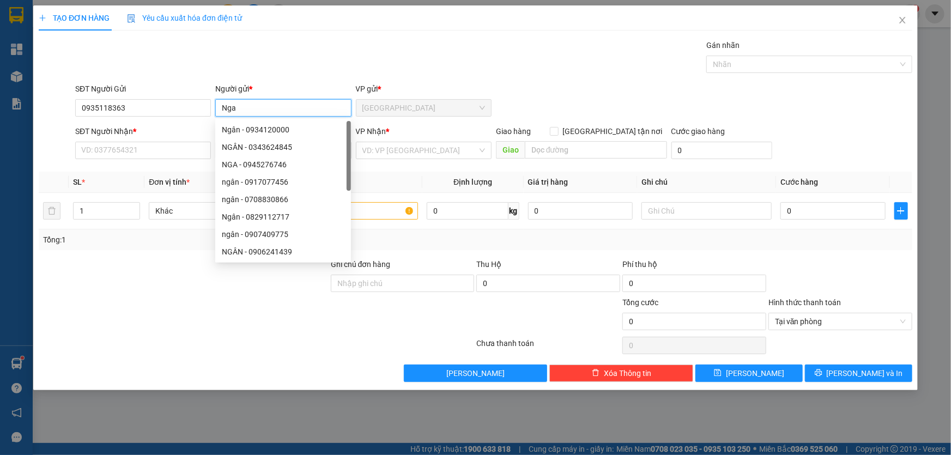  I want to click on div: NGÂN - 0343624845, so click(283, 147).